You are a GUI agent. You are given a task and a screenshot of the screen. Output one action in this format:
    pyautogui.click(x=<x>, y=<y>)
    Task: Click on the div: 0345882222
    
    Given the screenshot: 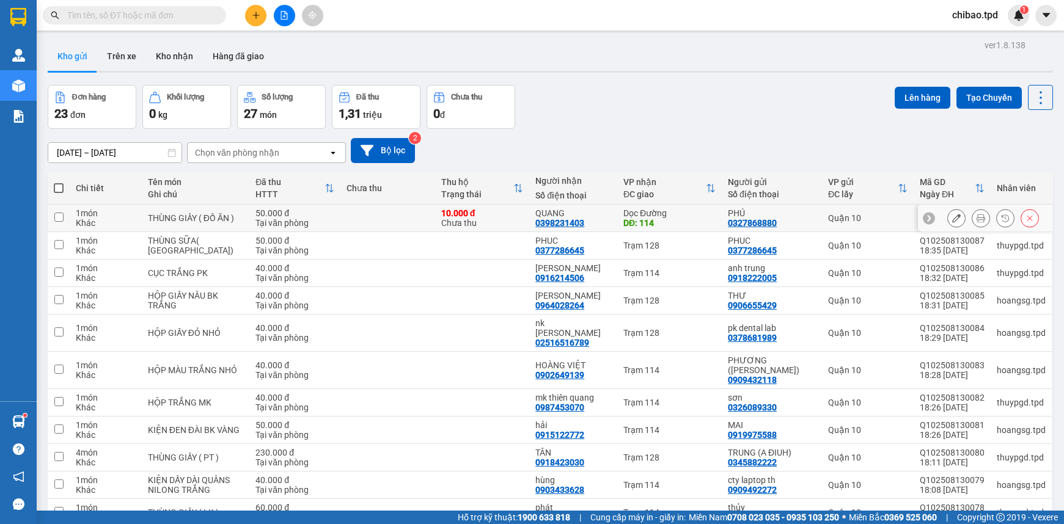 What is the action you would take?
    pyautogui.click(x=752, y=463)
    